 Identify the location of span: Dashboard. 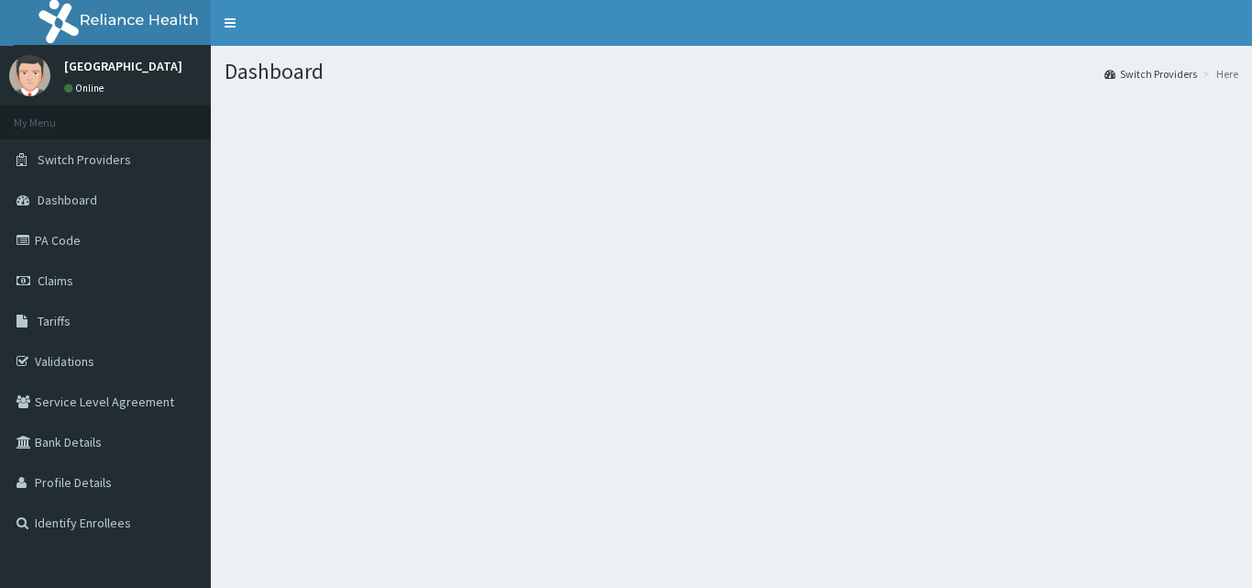
(67, 200).